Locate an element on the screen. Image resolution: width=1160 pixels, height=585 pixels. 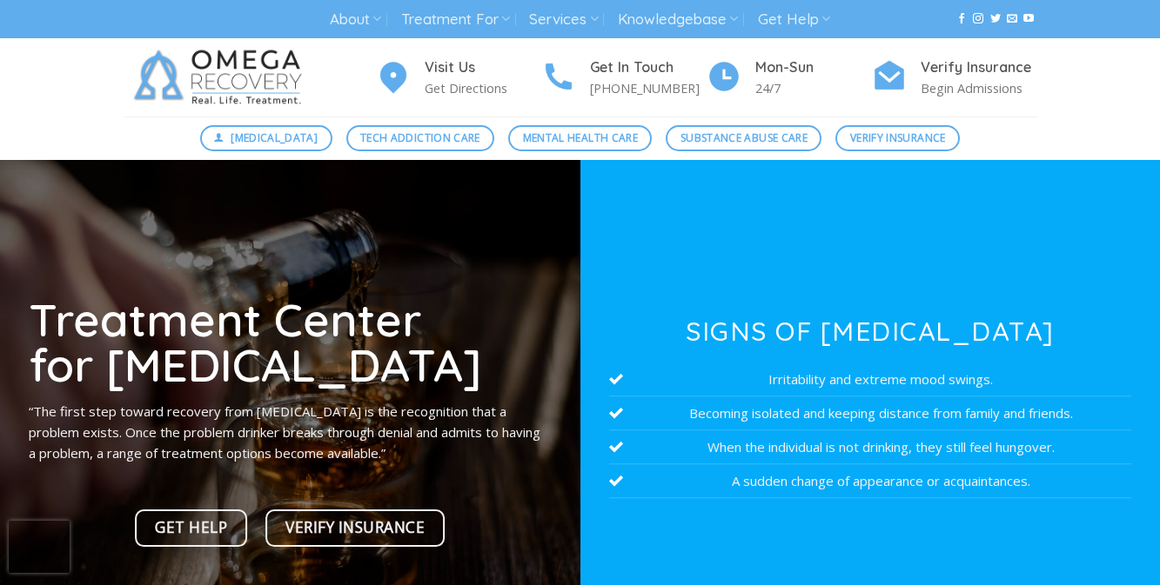
a: Tech Addiction Care is located at coordinates (420, 138).